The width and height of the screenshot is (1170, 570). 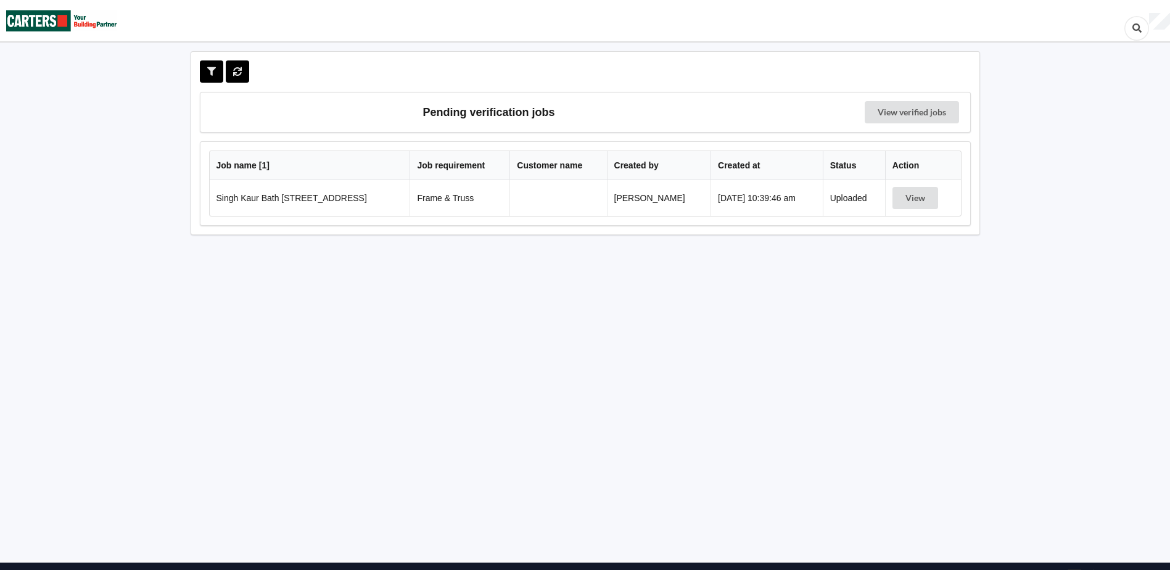 What do you see at coordinates (916, 198) in the screenshot?
I see `a: View` at bounding box center [916, 198].